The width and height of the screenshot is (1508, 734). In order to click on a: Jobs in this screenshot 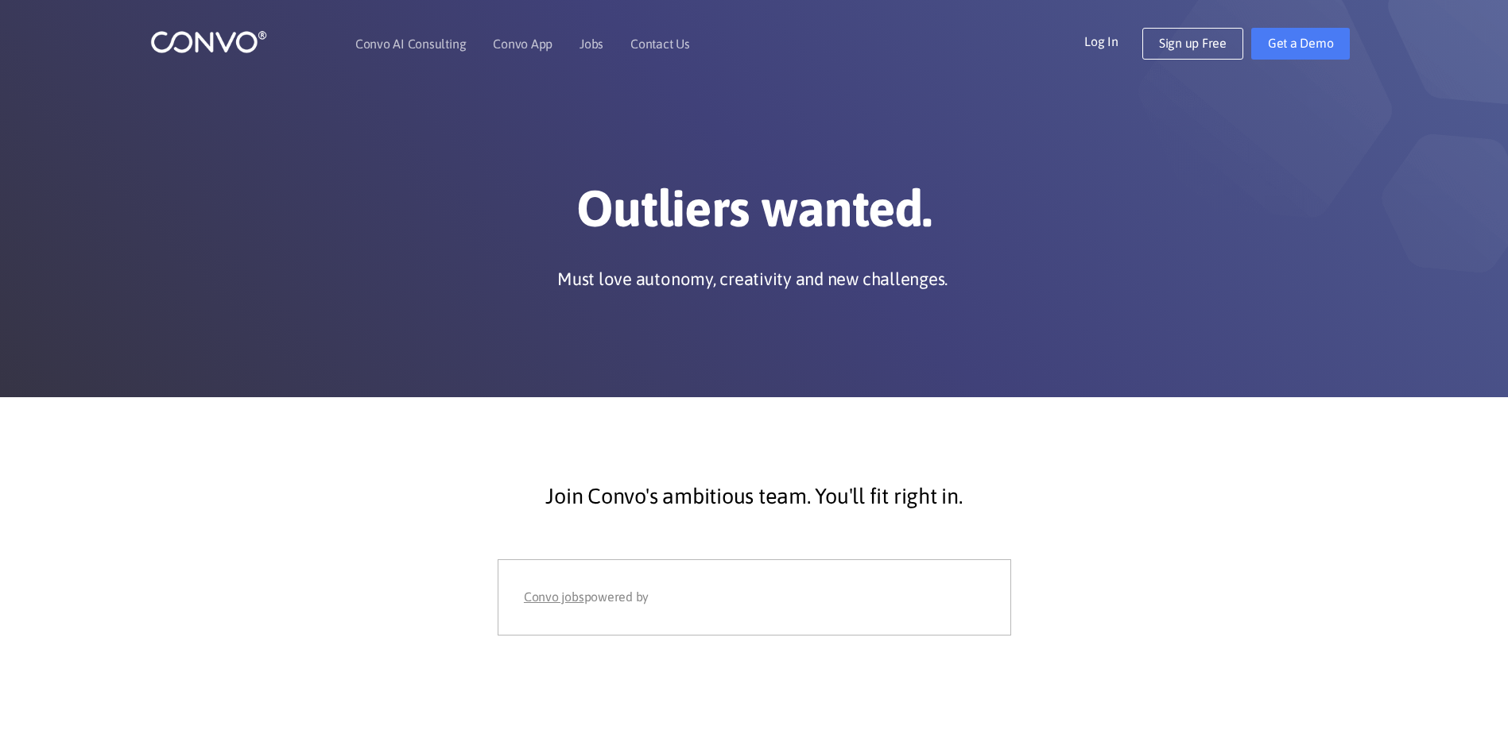, I will do `click(591, 44)`.